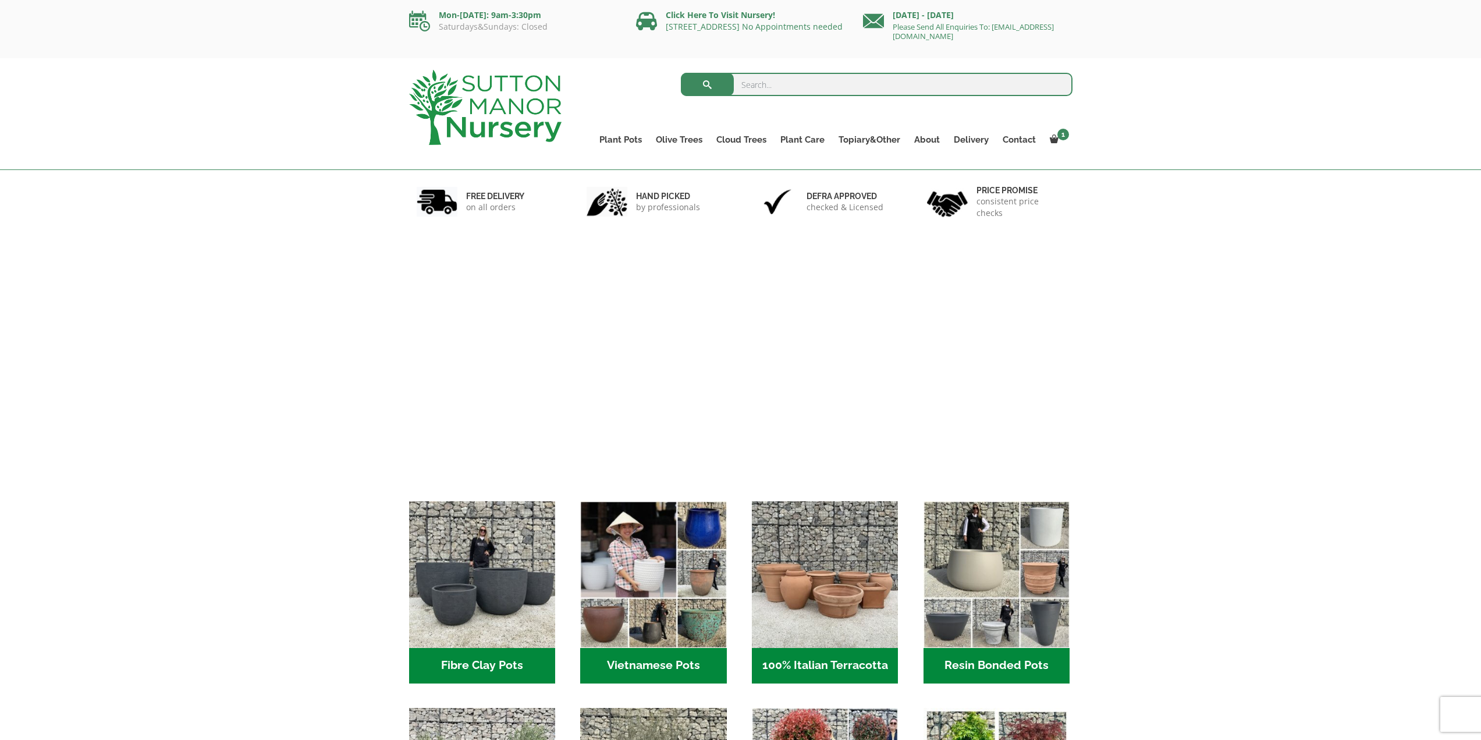  What do you see at coordinates (777, 201) in the screenshot?
I see `img: 3.jpg` at bounding box center [777, 201].